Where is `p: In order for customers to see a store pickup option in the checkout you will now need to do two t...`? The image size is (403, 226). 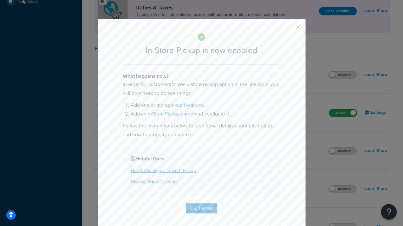
p: In order for customers to see a store pickup option in the checkout you will now need to do two t... is located at coordinates (201, 89).